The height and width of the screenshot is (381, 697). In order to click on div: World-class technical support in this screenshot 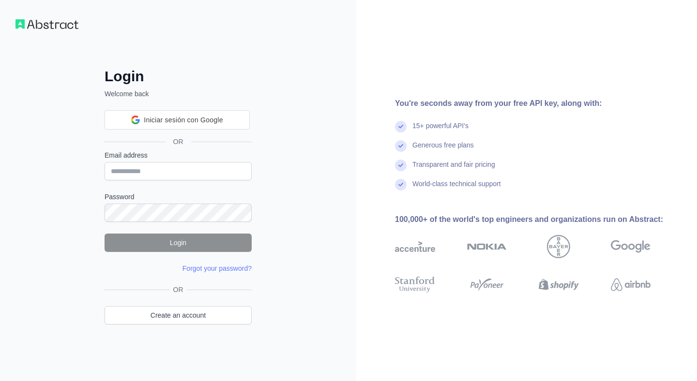, I will do `click(456, 189)`.